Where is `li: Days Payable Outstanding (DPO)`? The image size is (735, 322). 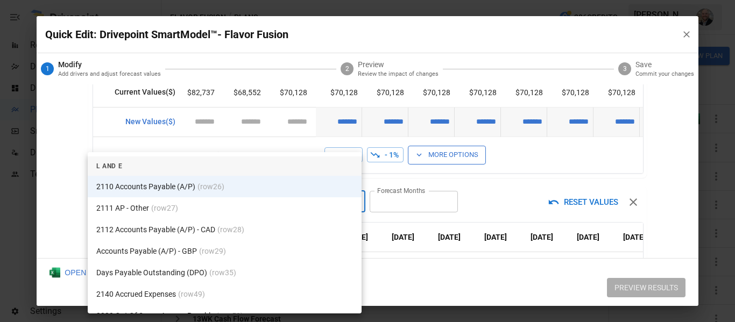
li: Days Payable Outstanding (DPO) is located at coordinates (224, 273).